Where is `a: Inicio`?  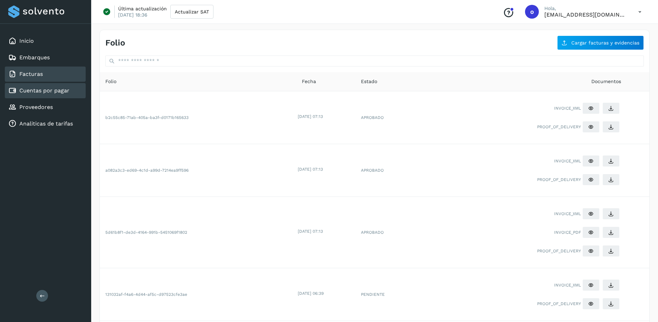
a: Inicio is located at coordinates (27, 41).